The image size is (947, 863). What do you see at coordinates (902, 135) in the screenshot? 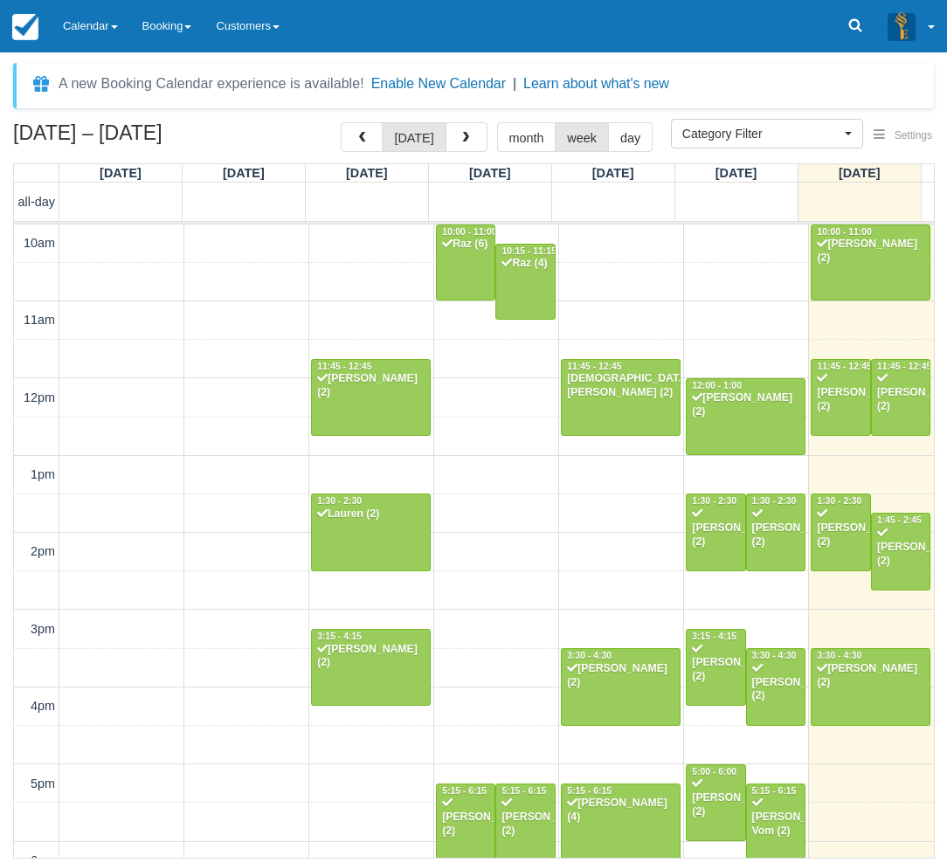
I see `button: Settings` at bounding box center [902, 135].